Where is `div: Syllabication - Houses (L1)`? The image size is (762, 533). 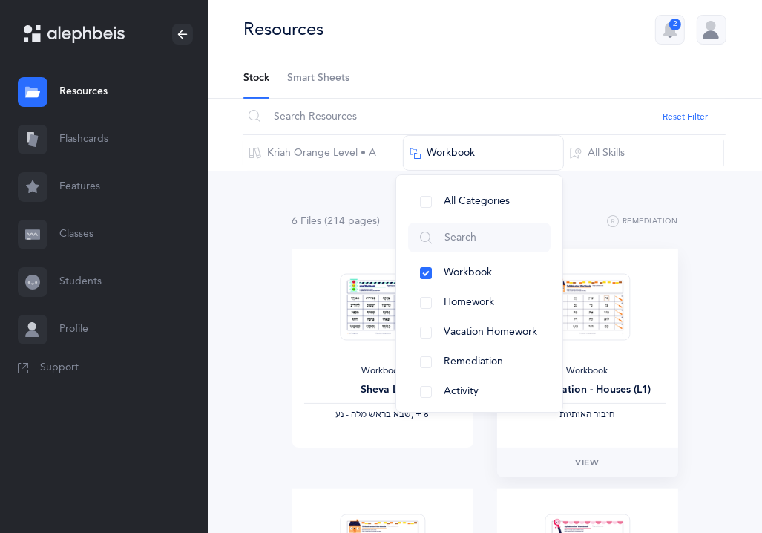
div: Syllabication - Houses (L1) is located at coordinates (588, 390).